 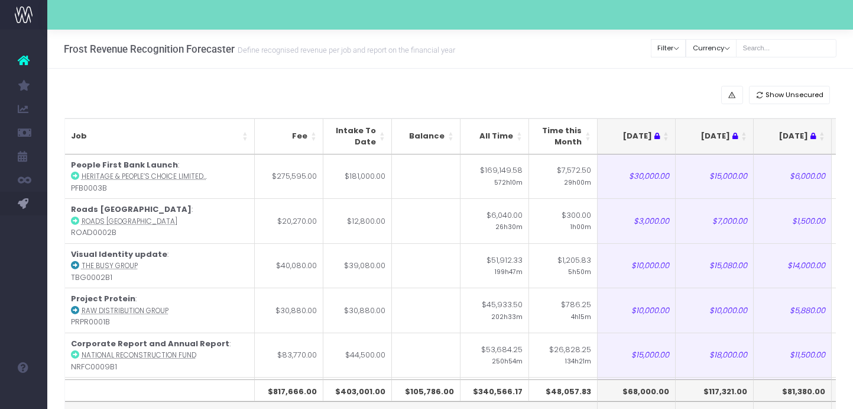 What do you see at coordinates (790, 95) in the screenshot?
I see `button: Show Unsecured` at bounding box center [790, 95].